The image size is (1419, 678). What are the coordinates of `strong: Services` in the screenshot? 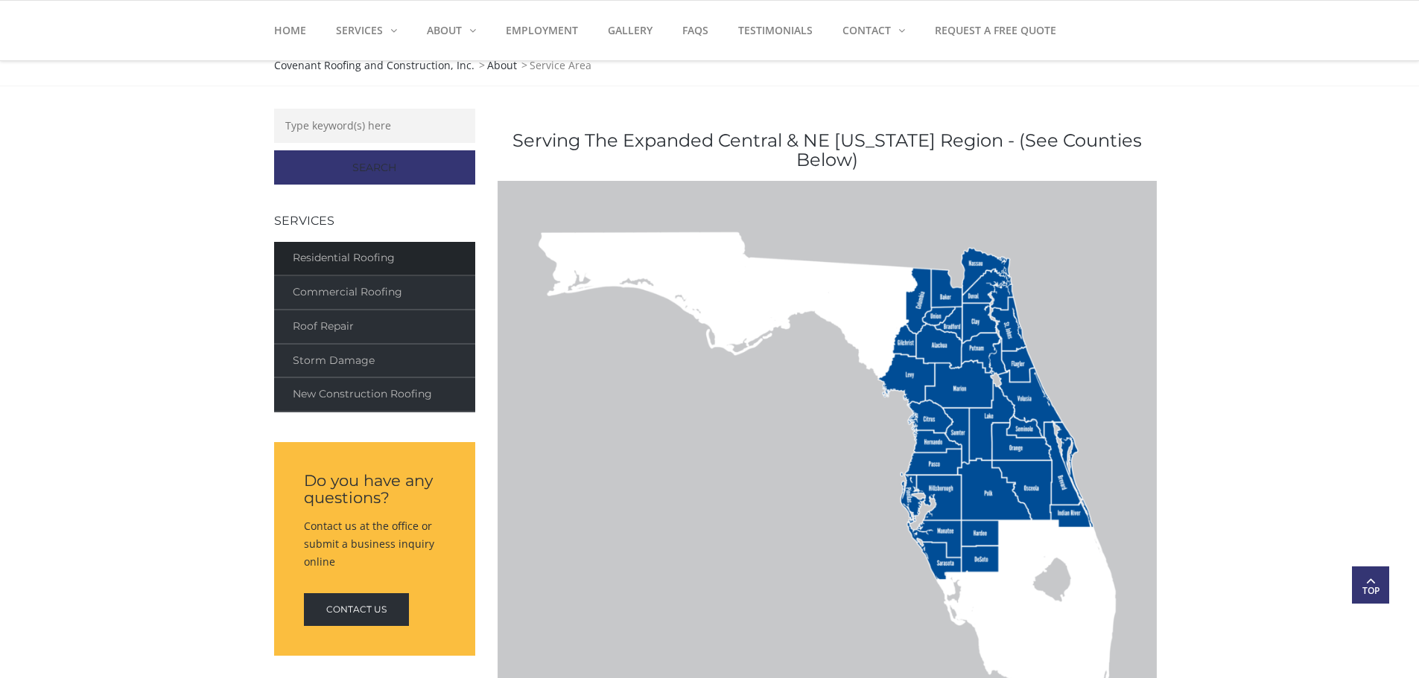 It's located at (359, 30).